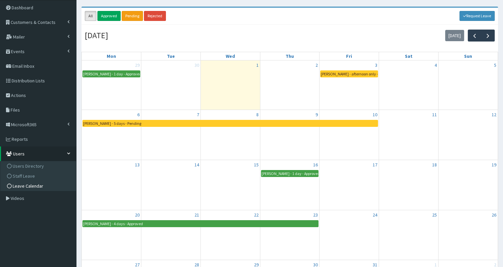 This screenshot has width=503, height=267. What do you see at coordinates (28, 81) in the screenshot?
I see `span: Distribution Lists` at bounding box center [28, 81].